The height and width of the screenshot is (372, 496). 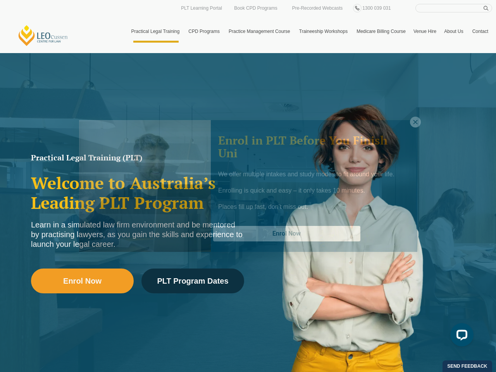 I want to click on span: Enrol in PLT Before You Finish Uni, so click(x=302, y=146).